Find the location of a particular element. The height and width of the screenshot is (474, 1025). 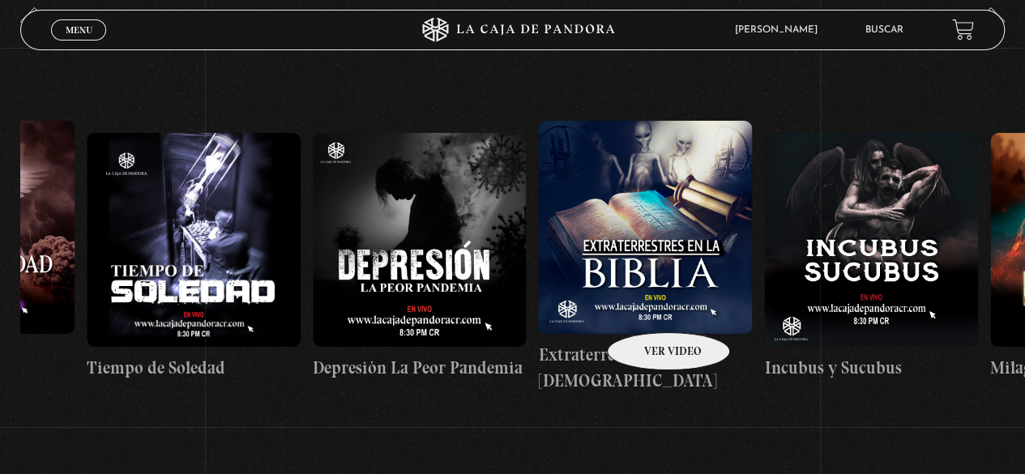

span: Cerrar is located at coordinates (79, 44).